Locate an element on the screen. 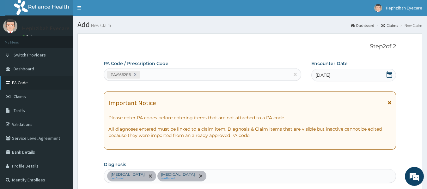 This screenshot has height=189, width=427. p: Hephzibah Eyecare is located at coordinates (46, 28).